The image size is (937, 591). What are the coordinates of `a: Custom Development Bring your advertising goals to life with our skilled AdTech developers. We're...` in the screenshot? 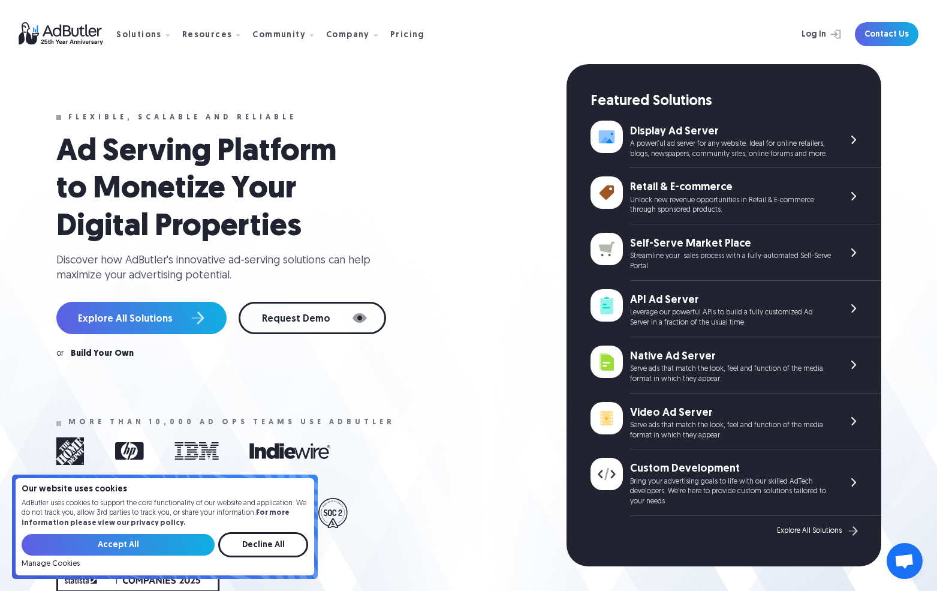 It's located at (736, 482).